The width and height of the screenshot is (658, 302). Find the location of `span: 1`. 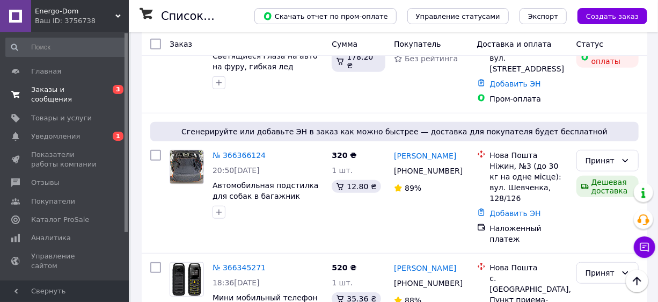

span: 1 is located at coordinates (118, 136).